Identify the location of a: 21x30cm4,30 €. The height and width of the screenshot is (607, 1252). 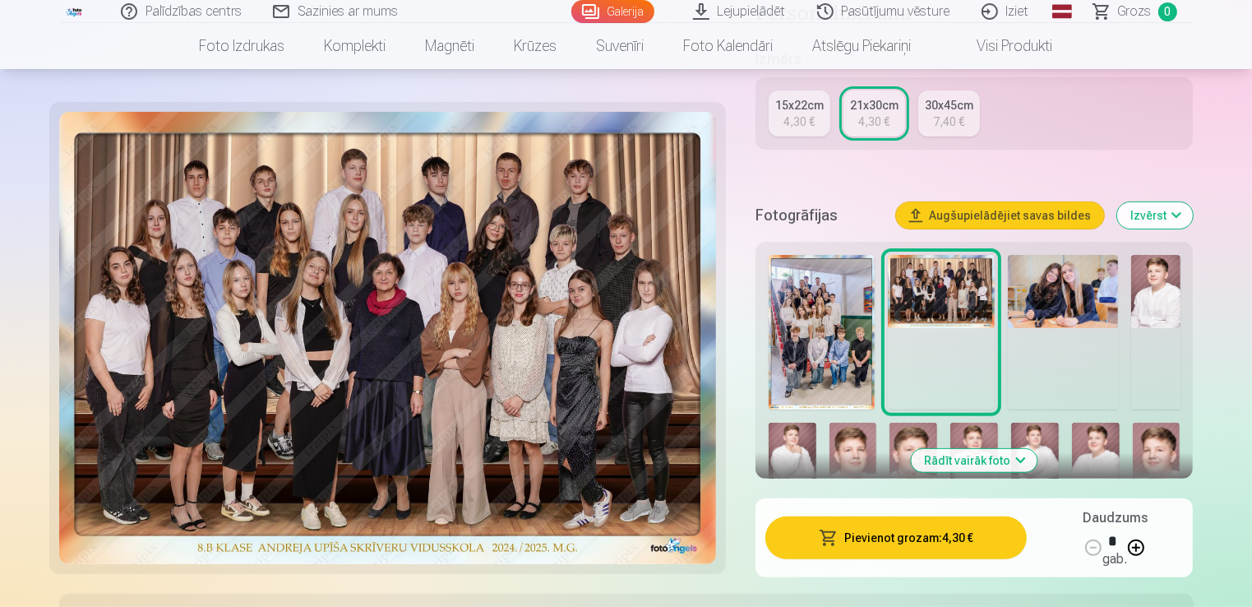
(874, 113).